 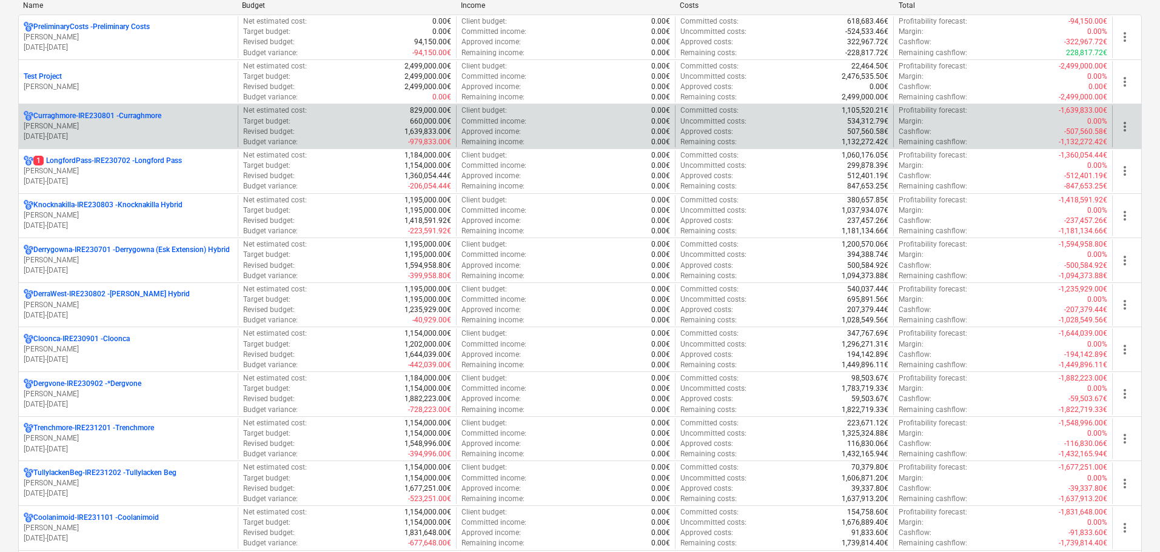 I want to click on p: -1,181,134.66€, so click(x=1083, y=231).